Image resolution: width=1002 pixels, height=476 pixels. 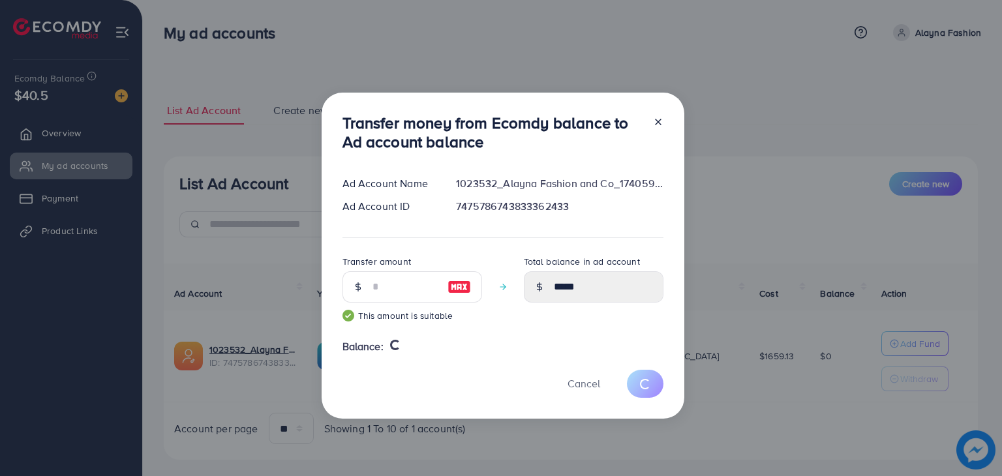 I want to click on div: Ad Account Name, so click(x=389, y=183).